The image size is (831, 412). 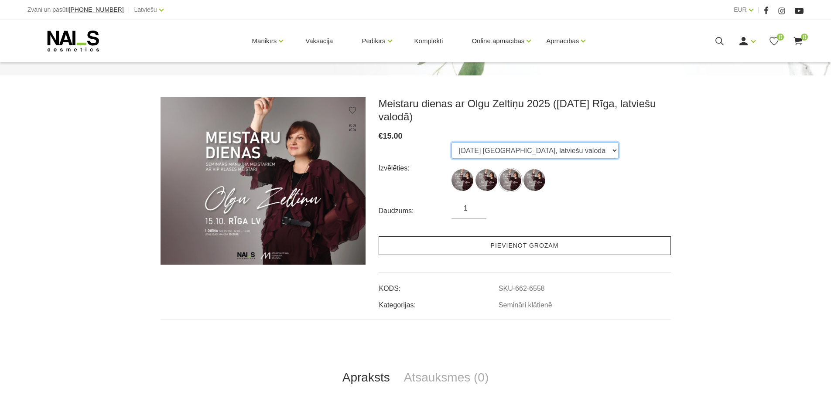 I want to click on a: Semināri klātienē, so click(x=525, y=305).